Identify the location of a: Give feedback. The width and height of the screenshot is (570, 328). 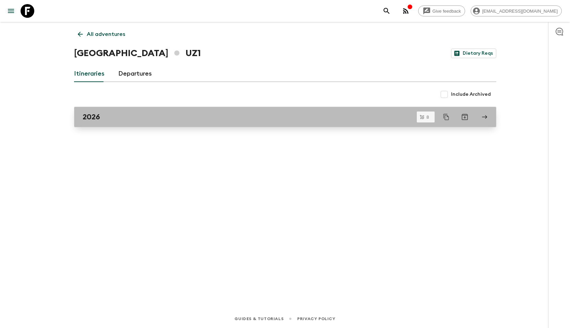
(441, 11).